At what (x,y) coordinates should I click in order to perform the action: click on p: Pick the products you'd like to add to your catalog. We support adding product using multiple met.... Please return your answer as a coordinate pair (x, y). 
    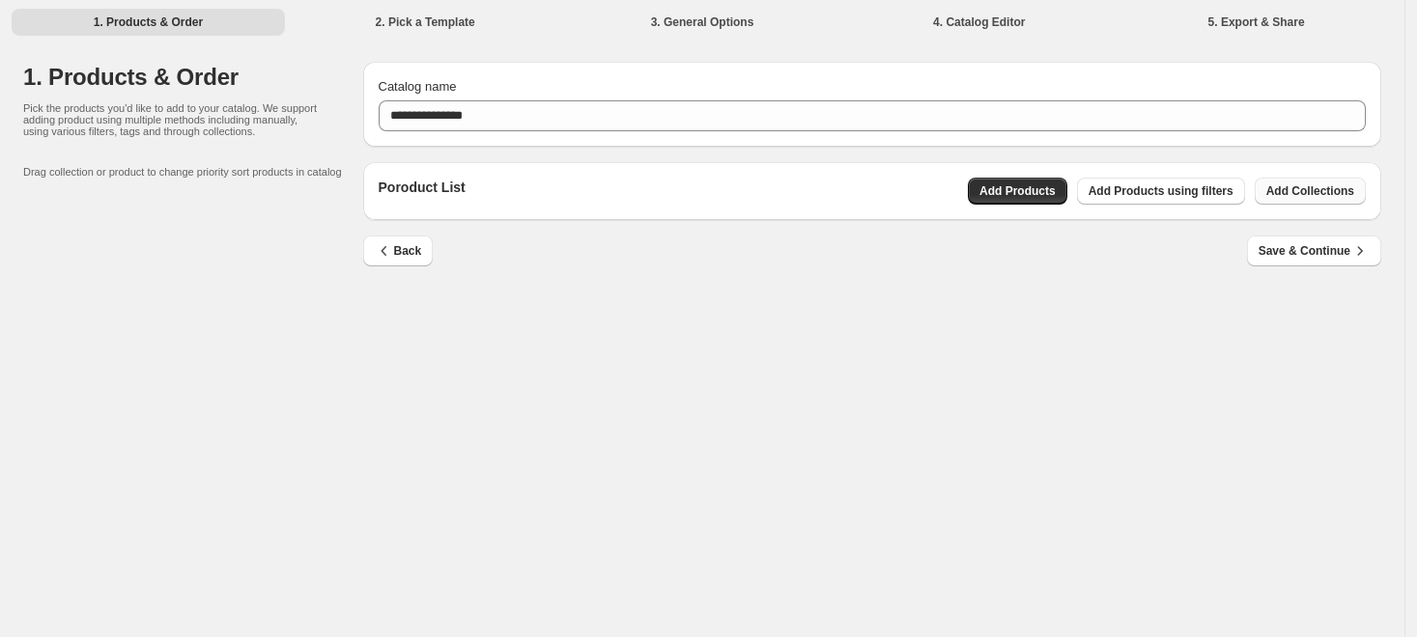
    Looking at the image, I should click on (174, 120).